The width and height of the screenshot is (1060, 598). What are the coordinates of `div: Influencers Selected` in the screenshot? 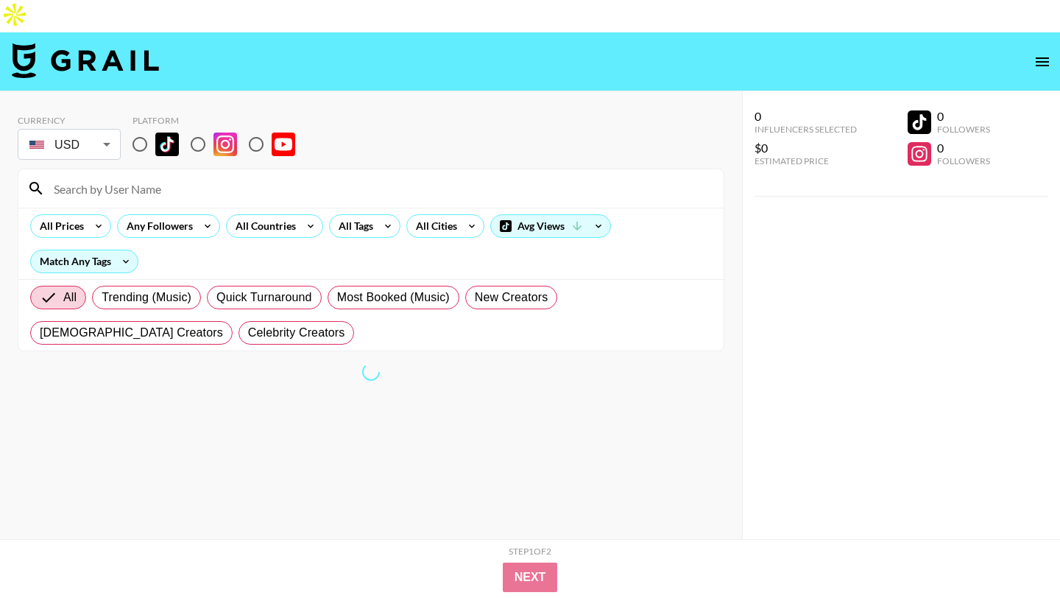 It's located at (806, 129).